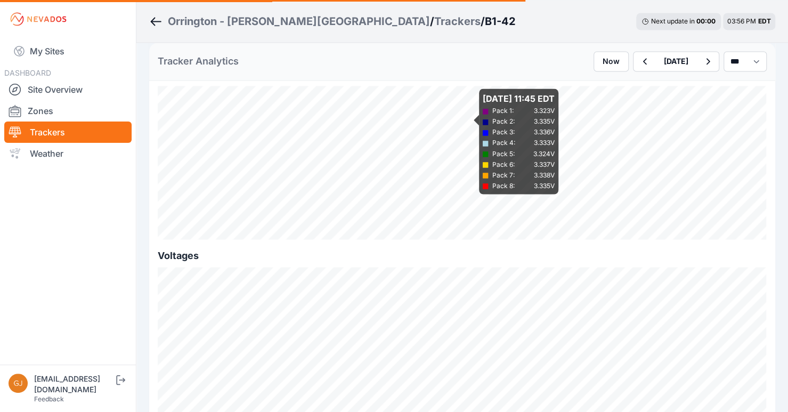  I want to click on span: 03:56 PM, so click(742, 21).